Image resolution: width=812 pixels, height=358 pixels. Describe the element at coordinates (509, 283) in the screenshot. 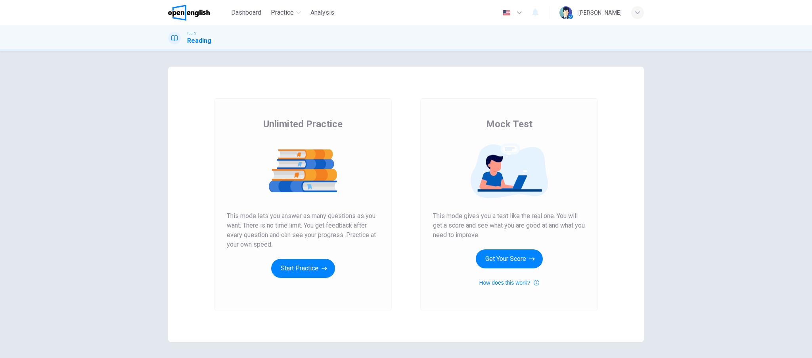

I see `button: How does this work?` at that location.